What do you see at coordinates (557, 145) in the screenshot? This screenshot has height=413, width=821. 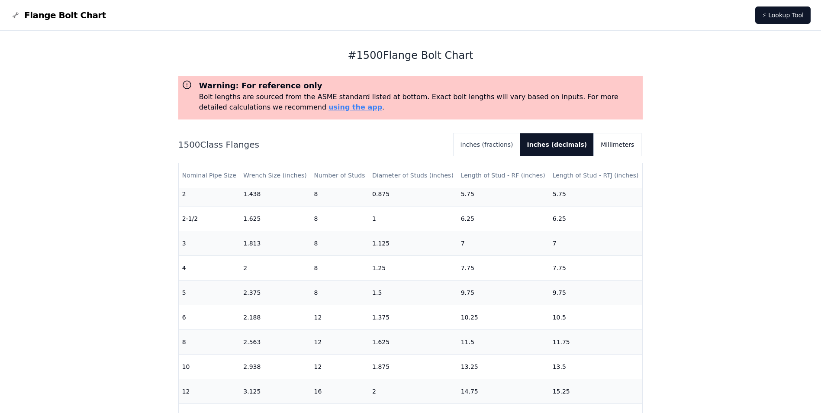 I see `button: Inches (decimals)` at bounding box center [557, 145].